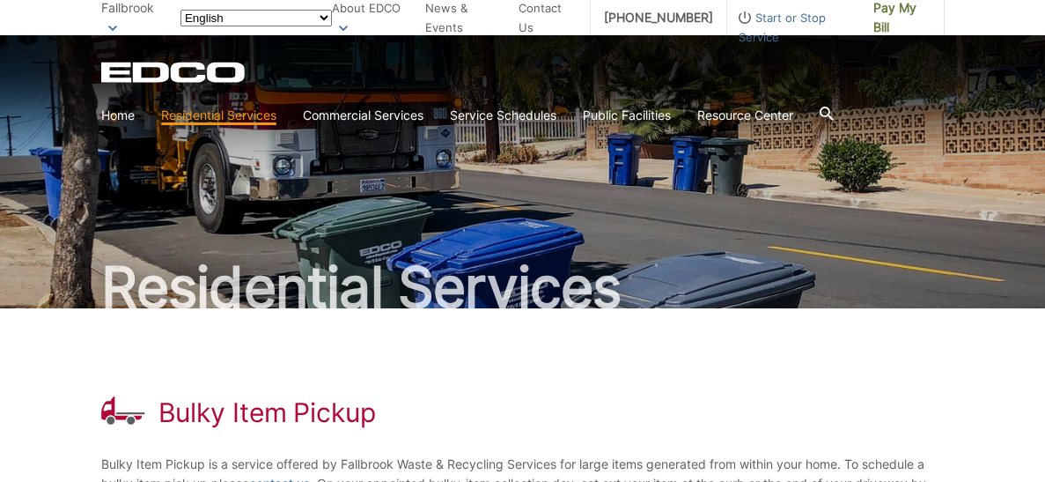 This screenshot has width=1045, height=482. What do you see at coordinates (503, 115) in the screenshot?
I see `a: Service Schedules` at bounding box center [503, 115].